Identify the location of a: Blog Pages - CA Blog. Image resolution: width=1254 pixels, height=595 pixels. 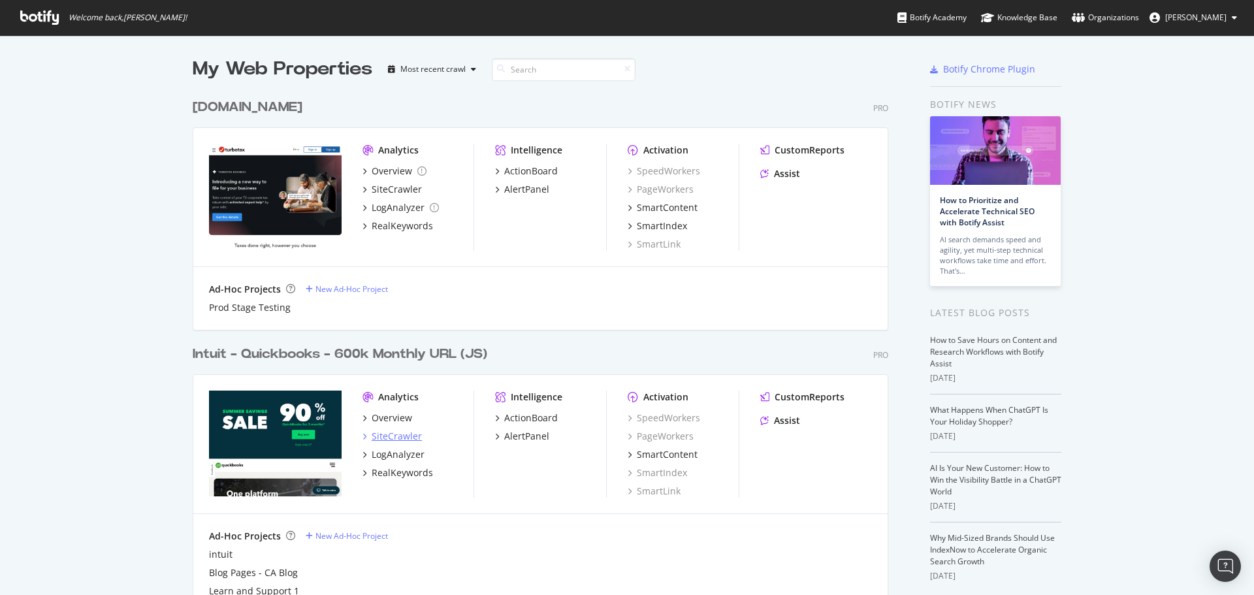
(253, 573).